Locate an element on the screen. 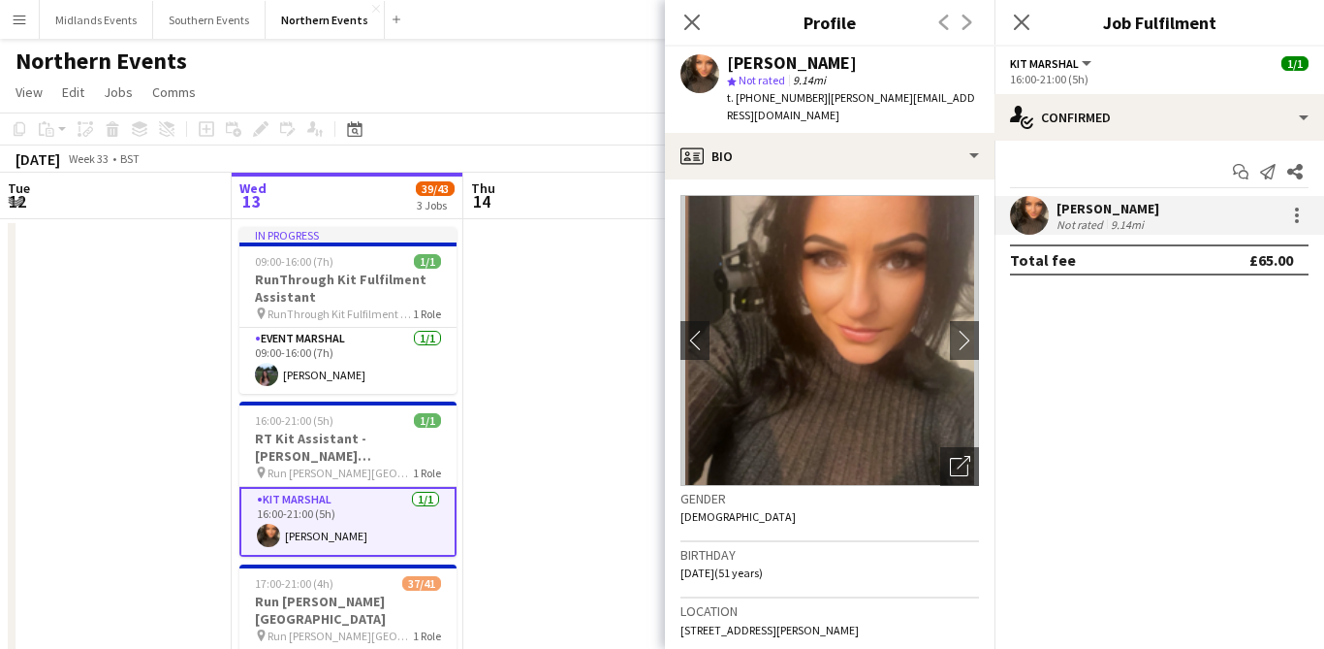 The height and width of the screenshot is (649, 1324). a: Jobs is located at coordinates (118, 92).